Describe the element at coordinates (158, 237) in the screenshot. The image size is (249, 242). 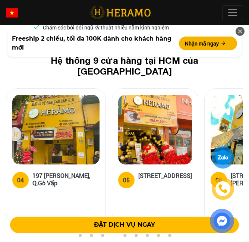
I see `button: 8` at that location.